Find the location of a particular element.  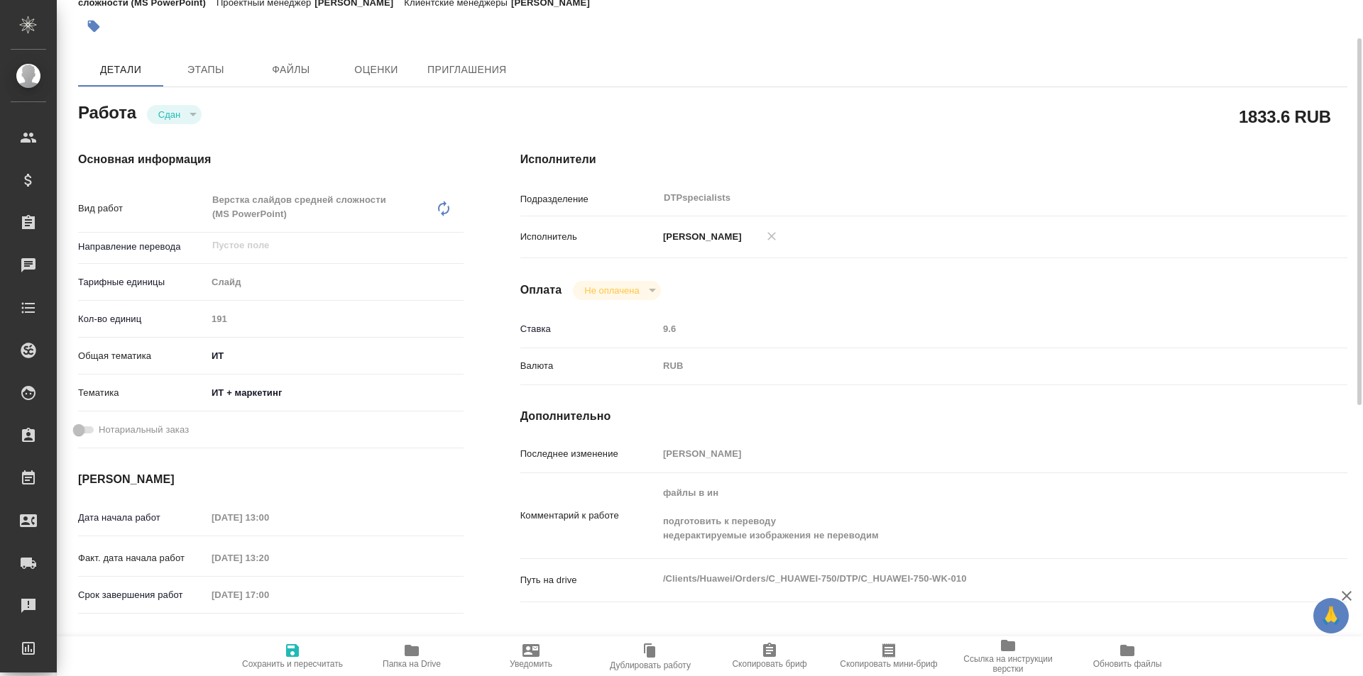

h4: Оплата is located at coordinates (541, 290).